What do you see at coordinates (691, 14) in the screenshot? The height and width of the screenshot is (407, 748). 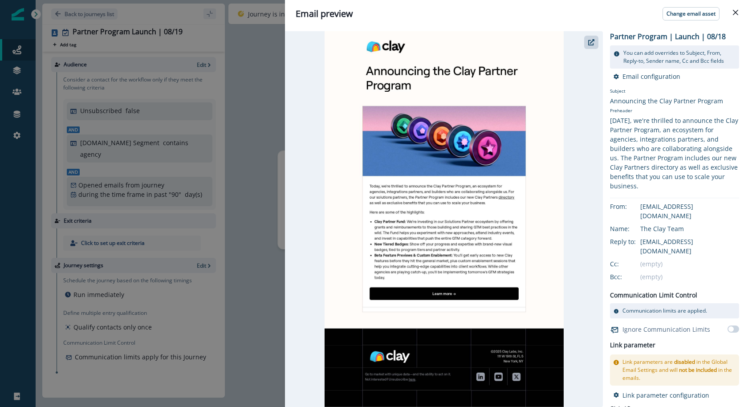 I see `button: Change email asset` at bounding box center [691, 14].